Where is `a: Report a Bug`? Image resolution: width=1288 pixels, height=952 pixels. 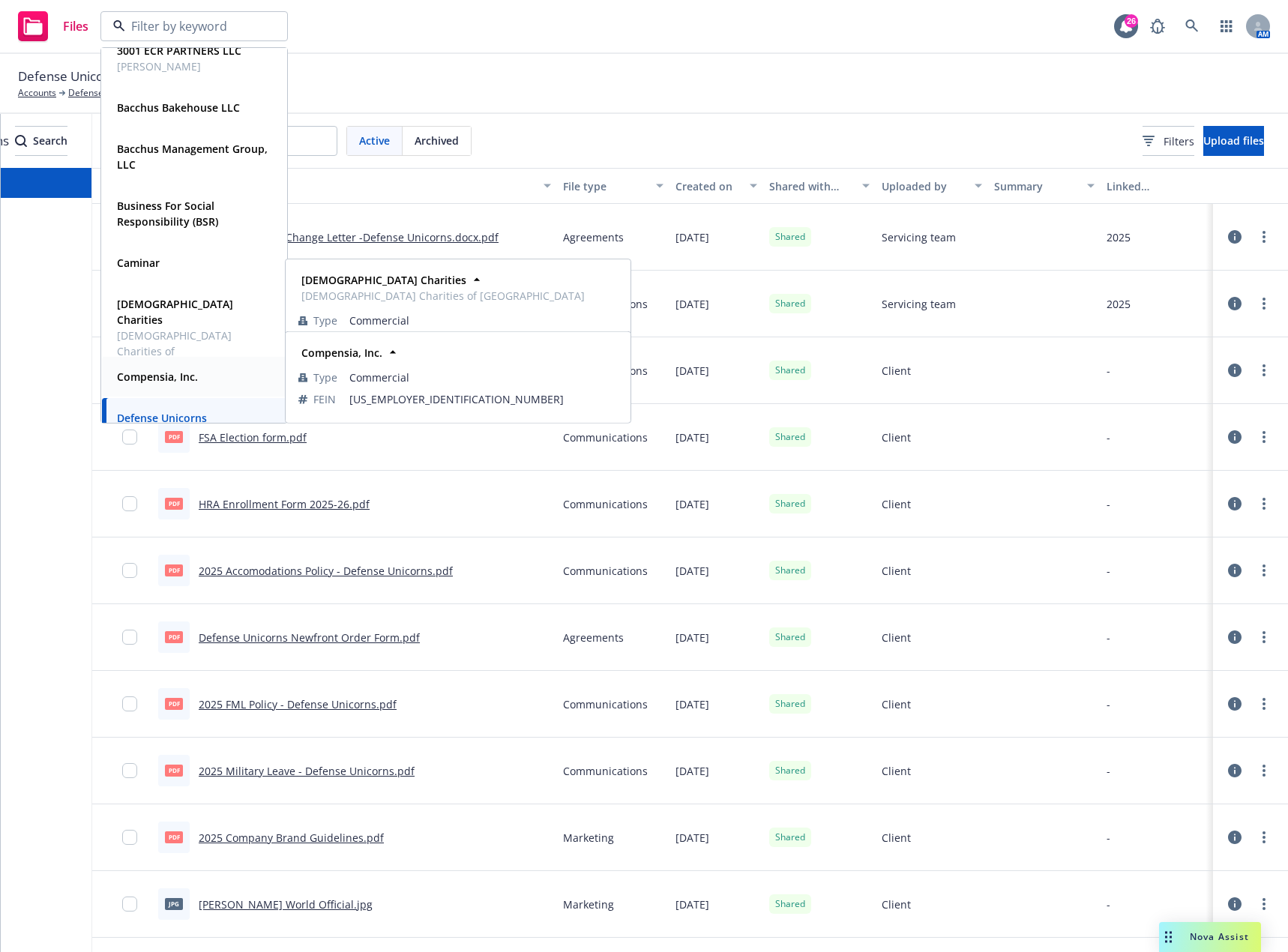 a: Report a Bug is located at coordinates (1158, 26).